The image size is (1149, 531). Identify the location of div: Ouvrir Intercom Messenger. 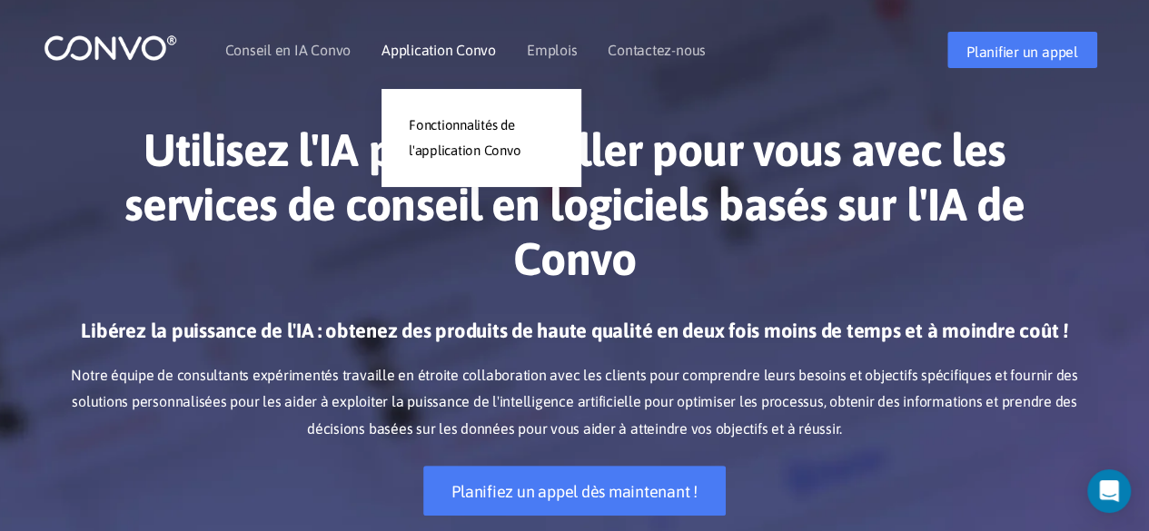
(1109, 491).